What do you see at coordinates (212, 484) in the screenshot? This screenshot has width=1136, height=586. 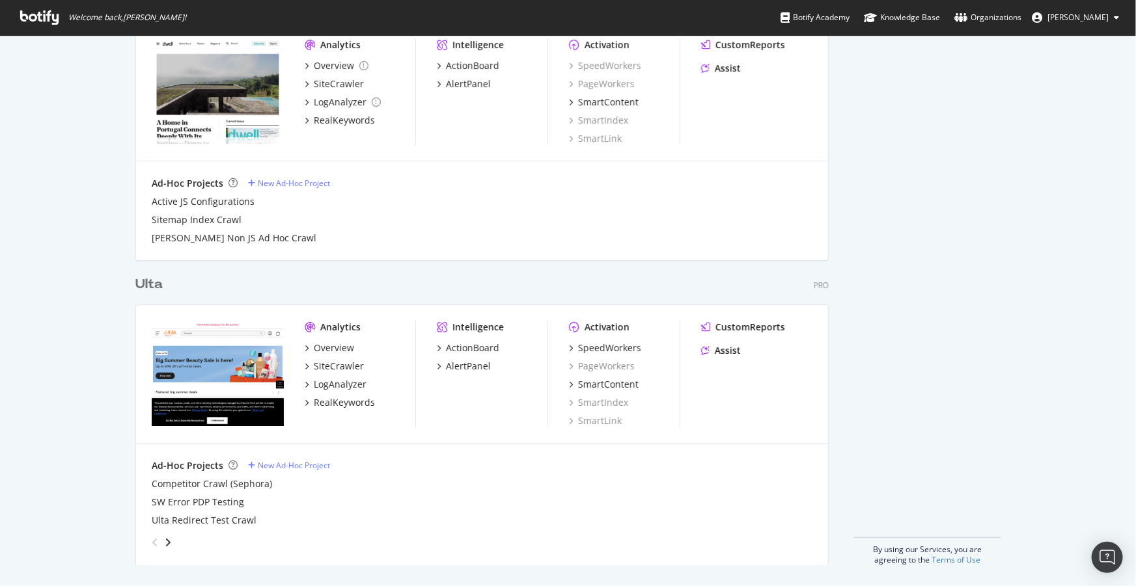 I see `a: Competitor Crawl (Sephora)` at bounding box center [212, 484].